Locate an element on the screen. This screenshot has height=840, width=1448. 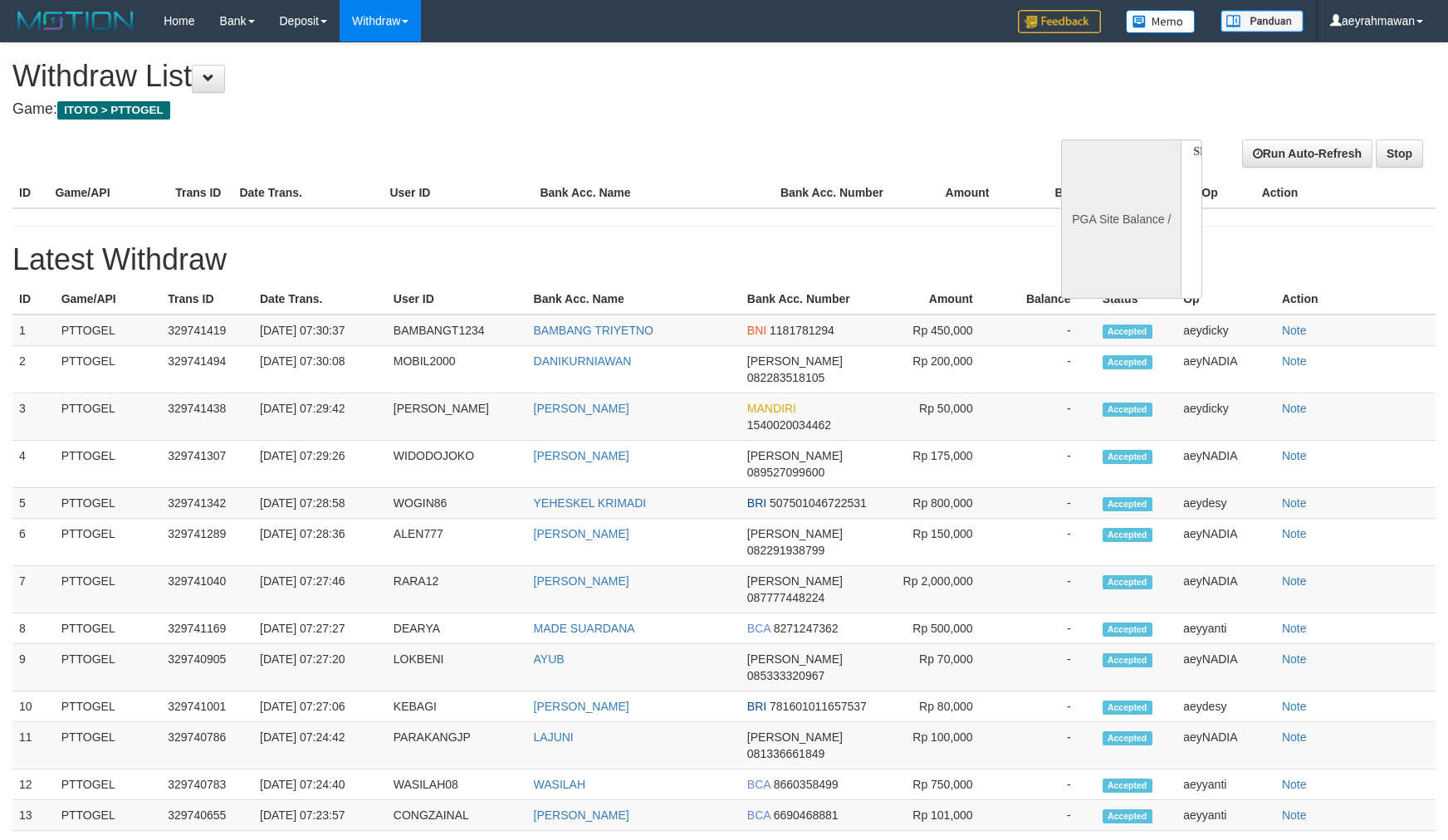
td: MOBIL2000 is located at coordinates (456, 369).